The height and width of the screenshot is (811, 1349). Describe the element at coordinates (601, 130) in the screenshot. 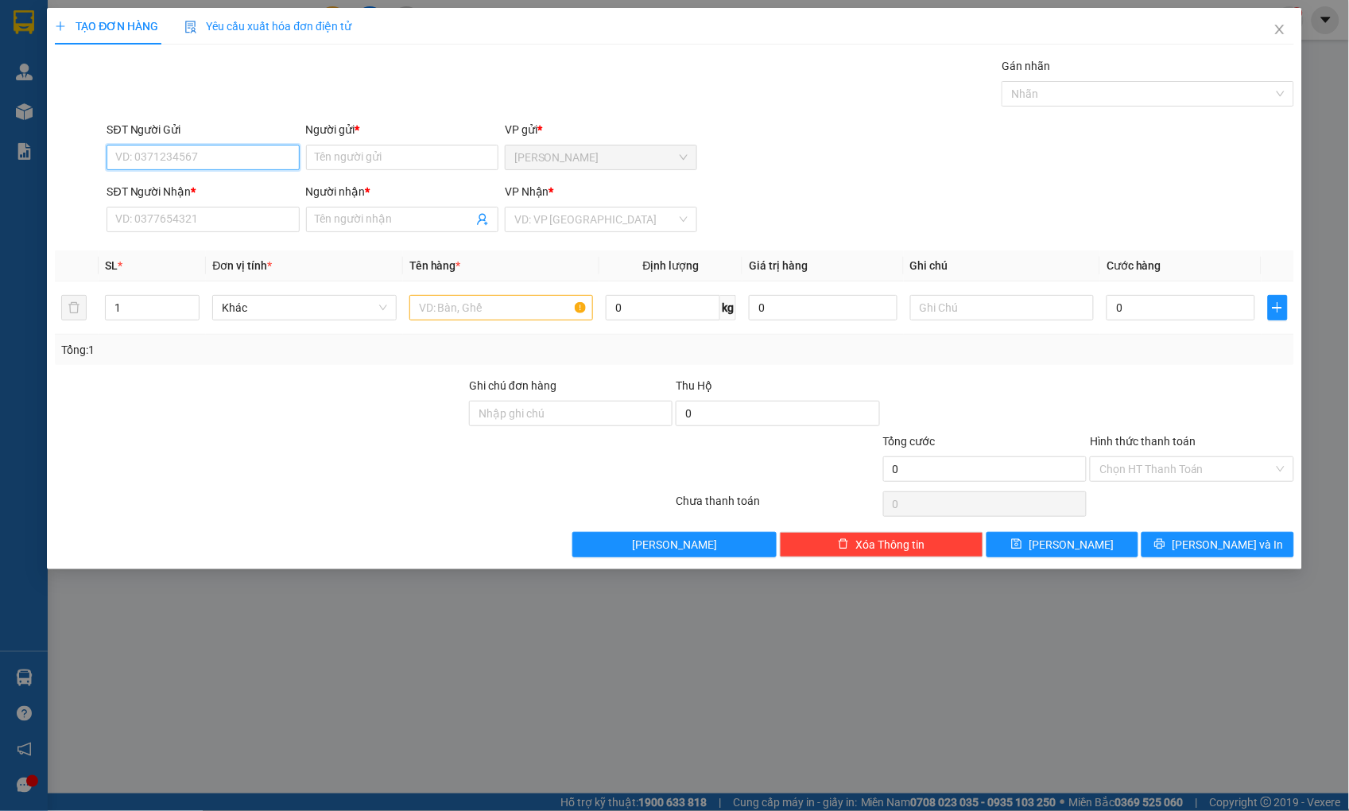

I see `div: VP gửi` at that location.